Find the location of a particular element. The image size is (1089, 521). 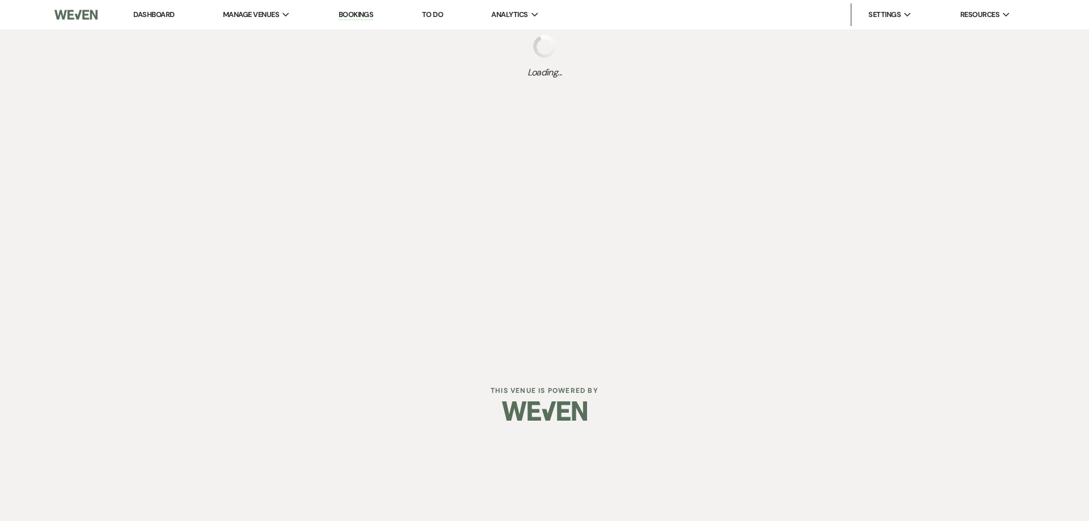

a: Bookings is located at coordinates (356, 15).